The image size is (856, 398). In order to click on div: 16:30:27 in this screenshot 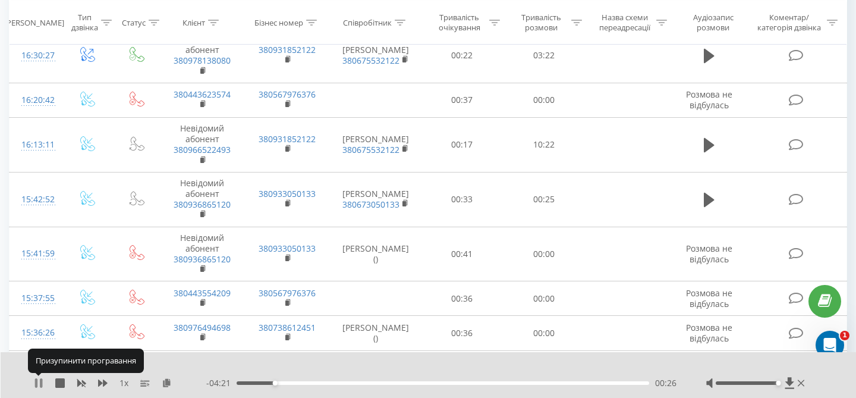, I will do `click(36, 55)`.